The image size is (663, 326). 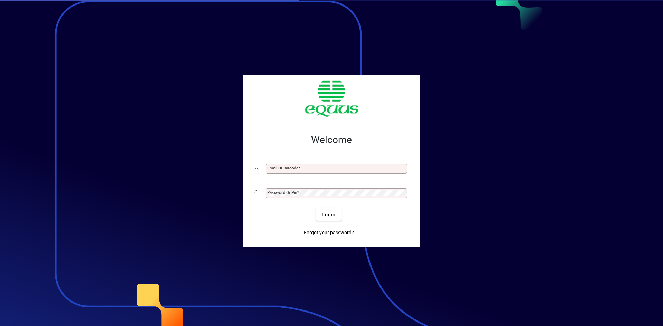 I want to click on mat-label: Password or Pin, so click(x=282, y=193).